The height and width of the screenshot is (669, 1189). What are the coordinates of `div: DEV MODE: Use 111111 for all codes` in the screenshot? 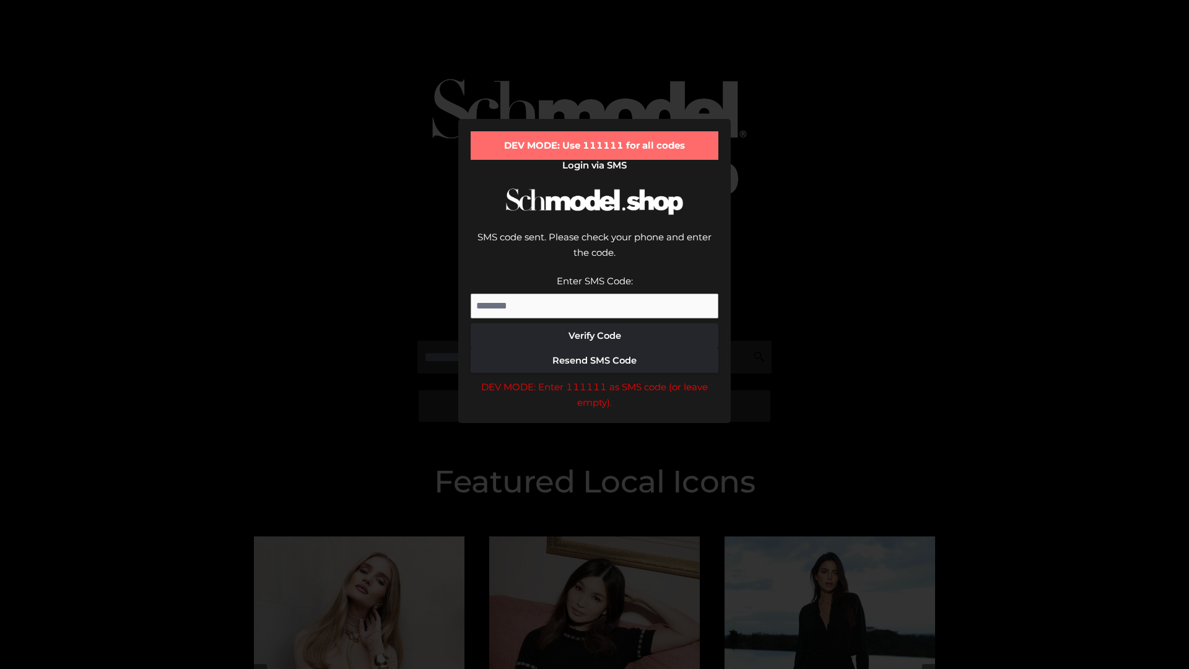 It's located at (594, 145).